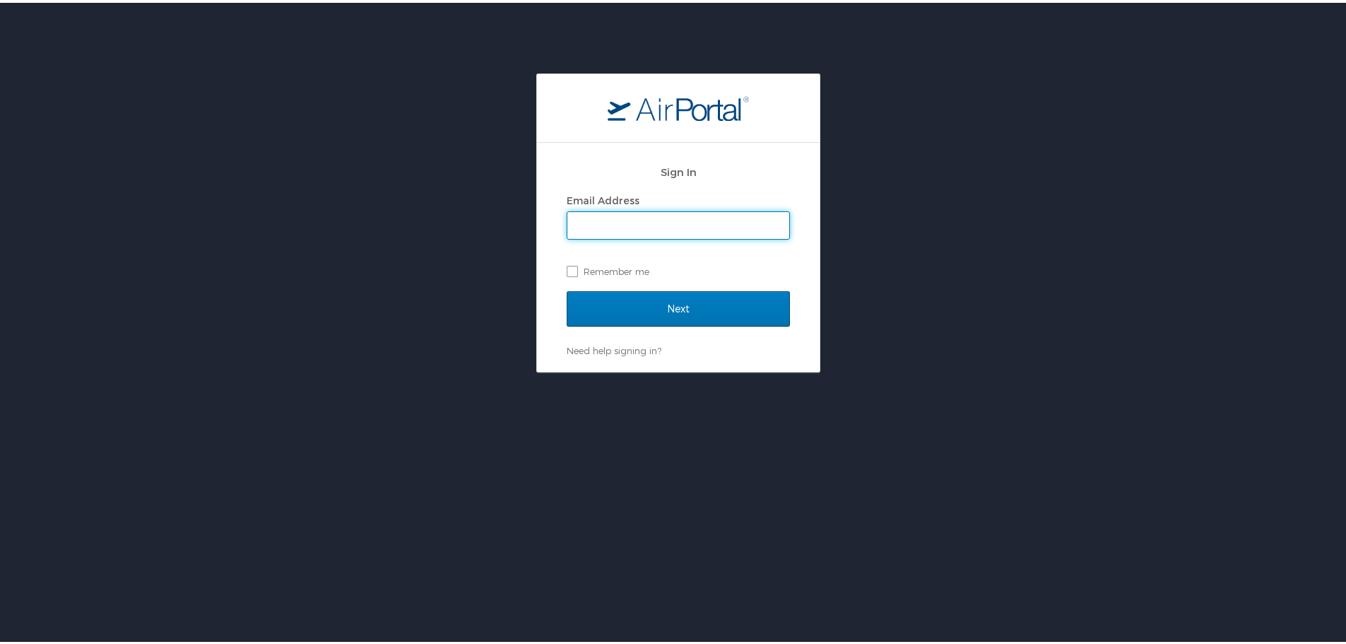 The height and width of the screenshot is (644, 1346). Describe the element at coordinates (678, 269) in the screenshot. I see `label: Remember me` at that location.